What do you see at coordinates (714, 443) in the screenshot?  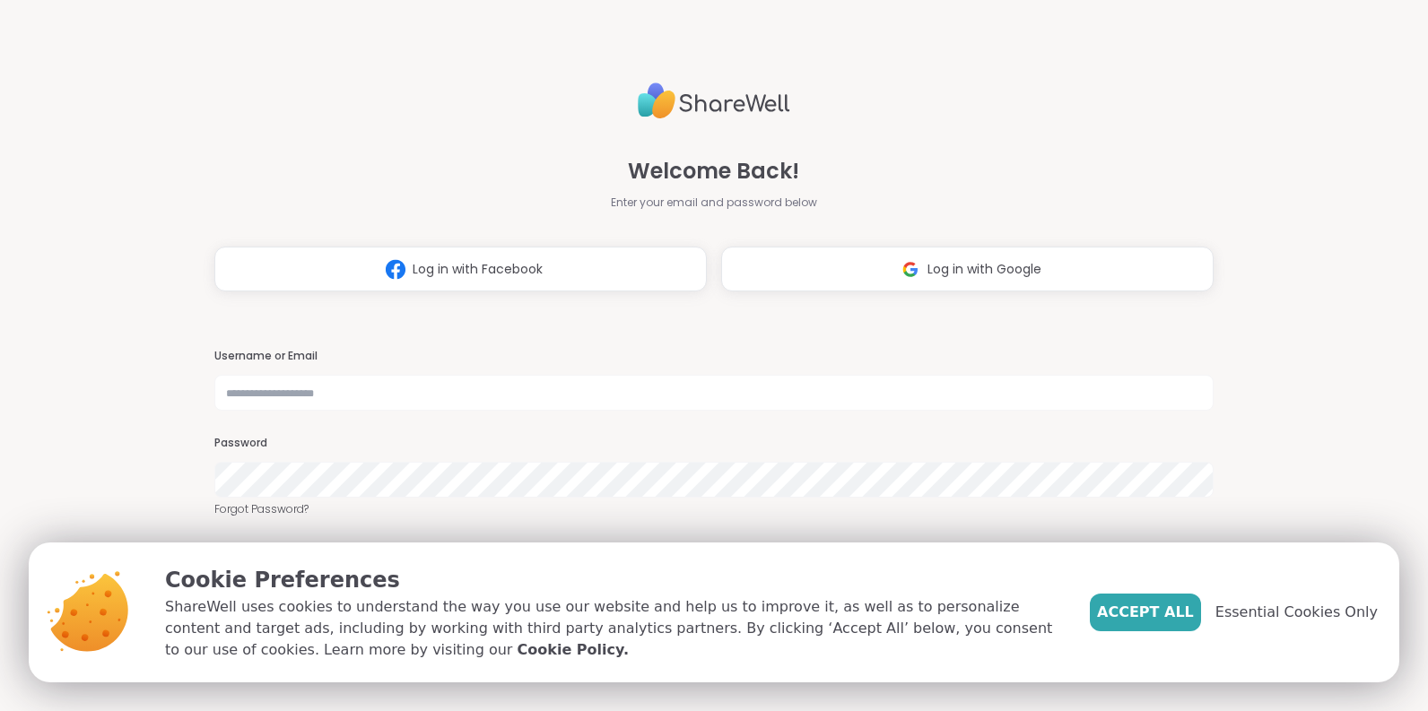 I see `h3: Password` at bounding box center [714, 443].